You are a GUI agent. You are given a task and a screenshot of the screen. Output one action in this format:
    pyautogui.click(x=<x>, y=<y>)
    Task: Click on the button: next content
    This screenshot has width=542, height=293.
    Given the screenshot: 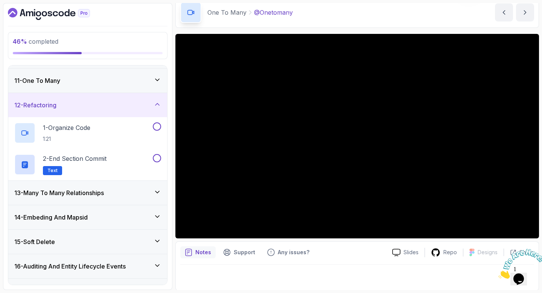 What is the action you would take?
    pyautogui.click(x=525, y=12)
    